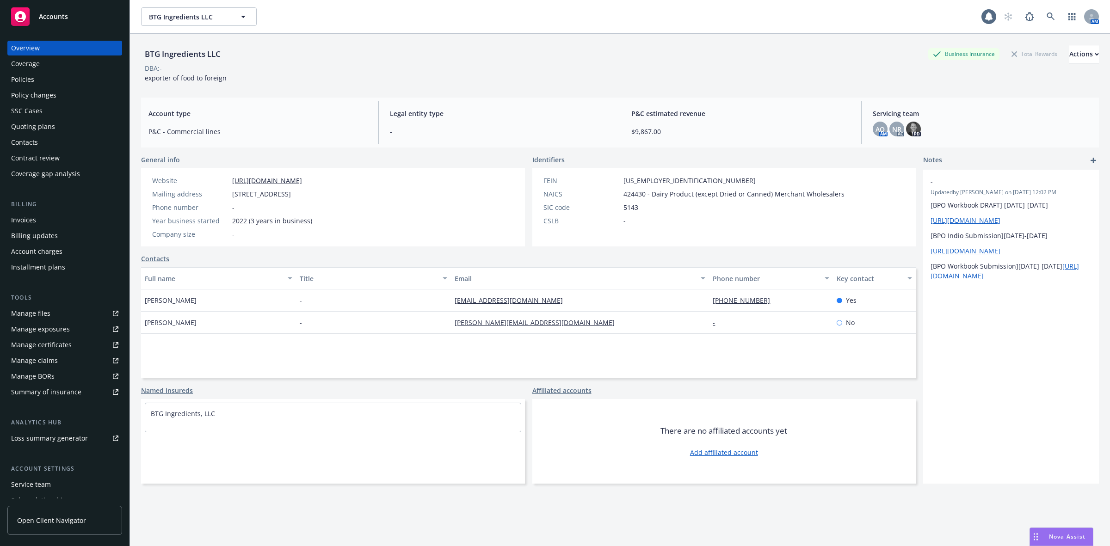  Describe the element at coordinates (38, 267) in the screenshot. I see `div: Installment plans` at that location.